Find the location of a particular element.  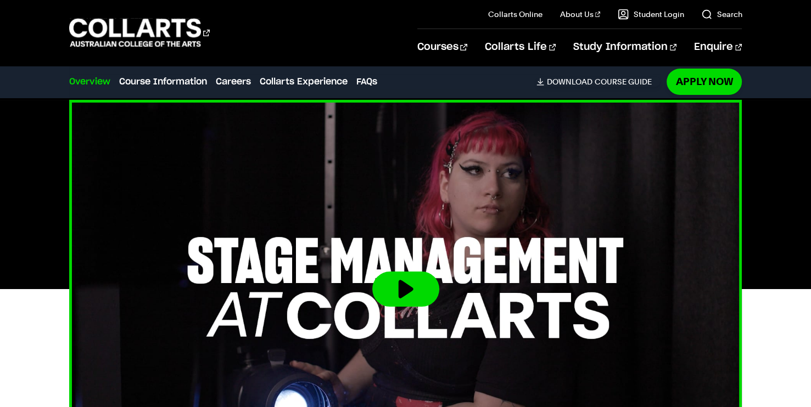

a: Careers is located at coordinates (233, 82).